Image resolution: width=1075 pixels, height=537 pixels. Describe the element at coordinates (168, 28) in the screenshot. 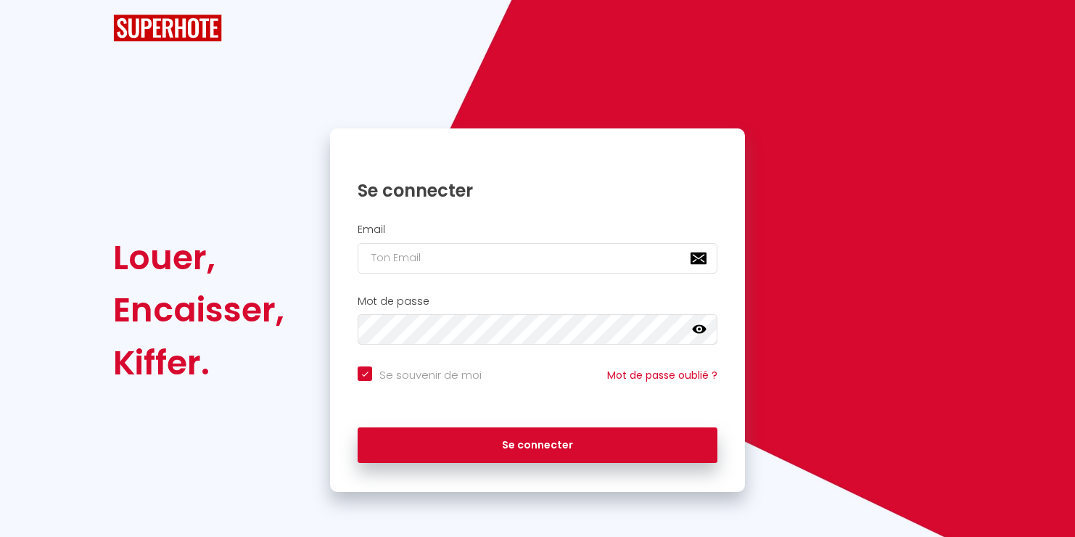

I see `img: SuperHote logo` at that location.